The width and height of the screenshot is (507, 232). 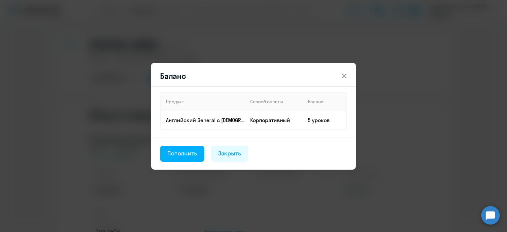 I want to click on th: Способ оплаты, so click(x=274, y=102).